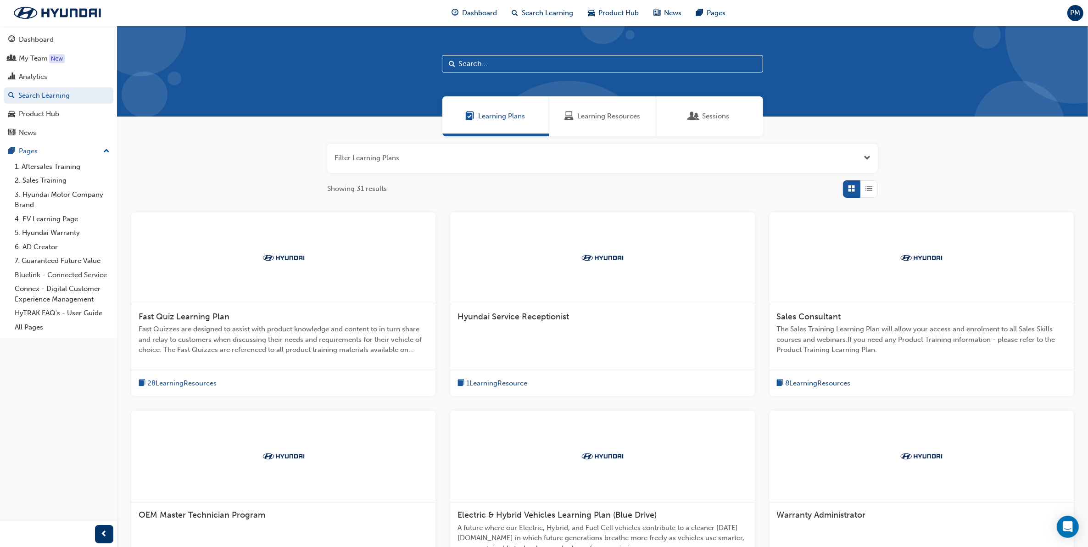  What do you see at coordinates (58, 95) in the screenshot?
I see `a: Search Learning` at bounding box center [58, 95].